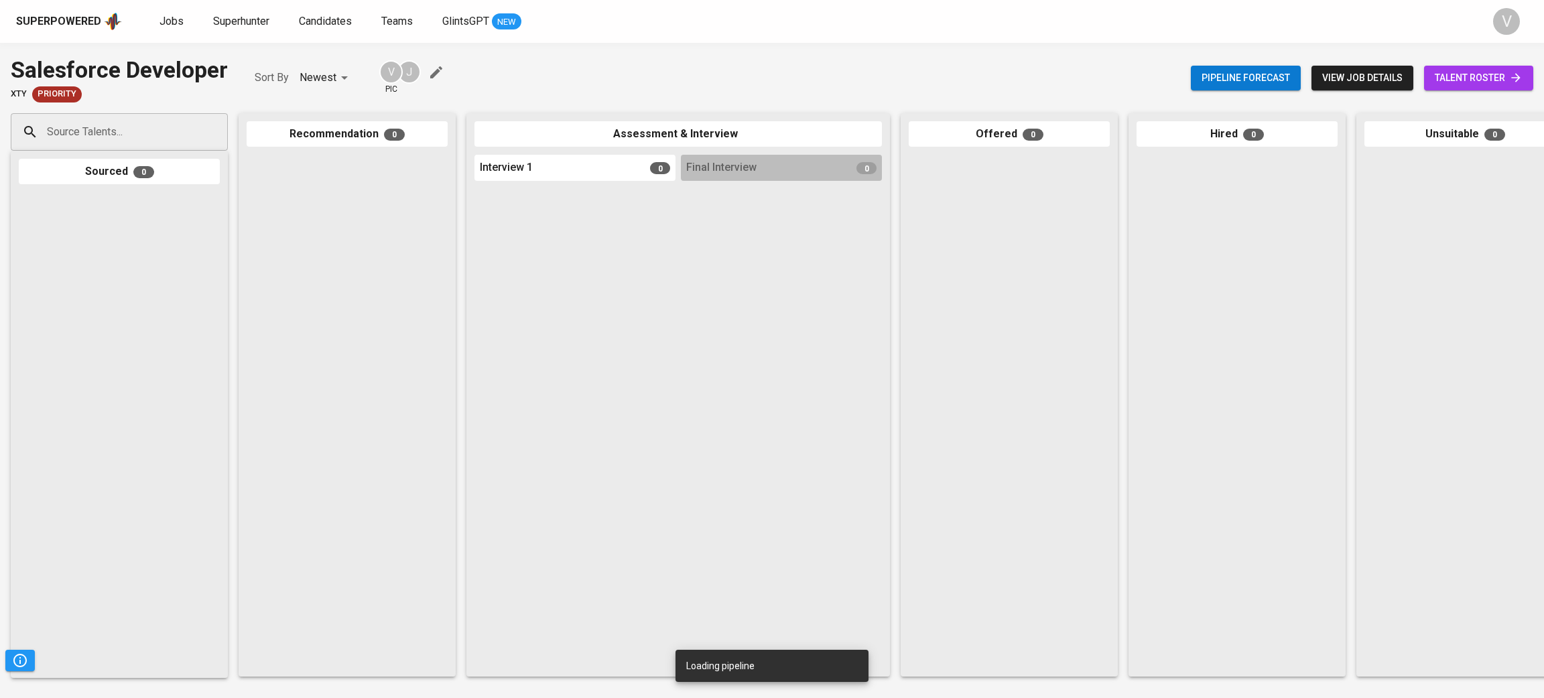 The height and width of the screenshot is (698, 1544). What do you see at coordinates (58, 21) in the screenshot?
I see `div: Superpowered` at bounding box center [58, 21].